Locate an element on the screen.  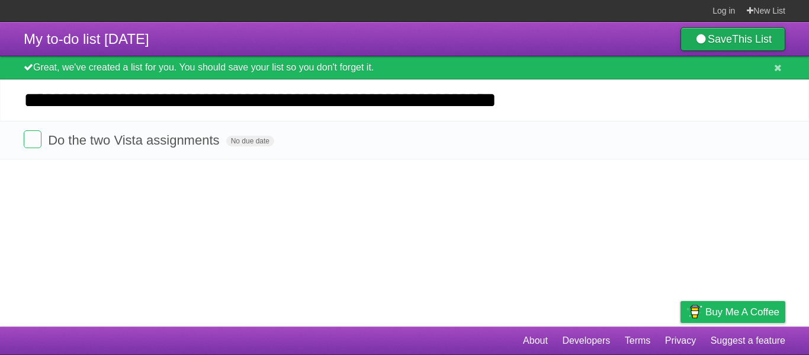
span: No due date is located at coordinates (250, 141).